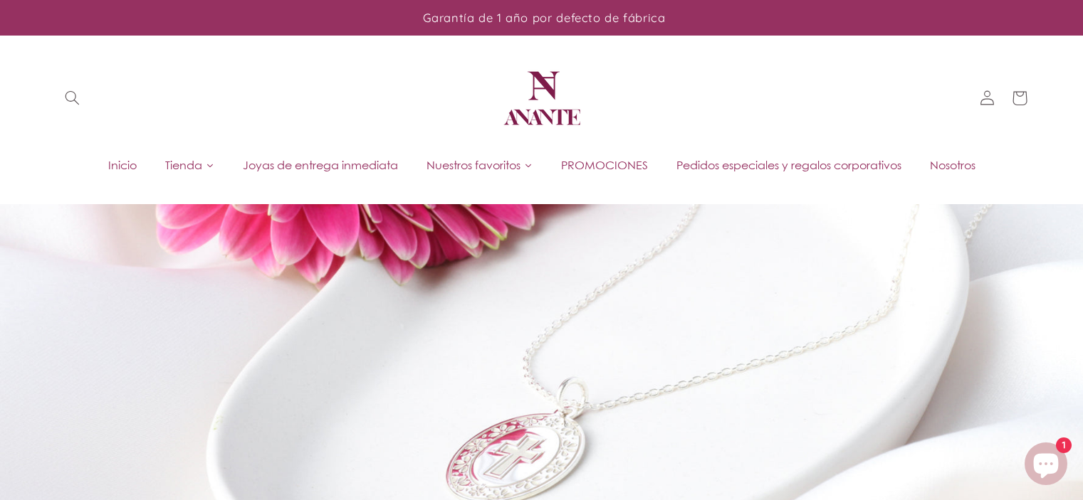  I want to click on summary: Búsqueda, so click(72, 98).